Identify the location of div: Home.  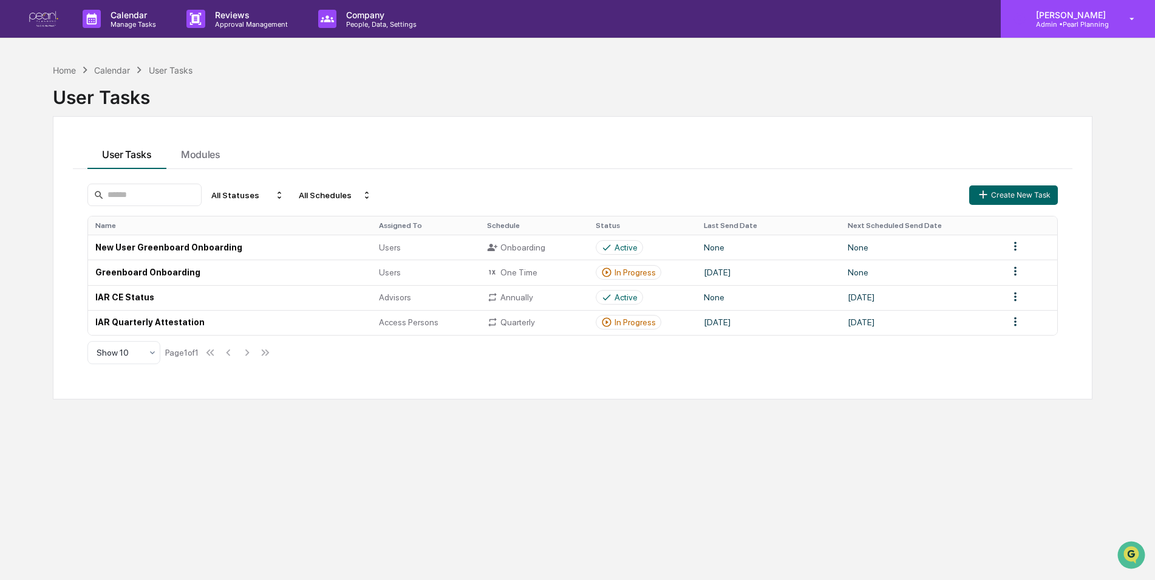
(64, 70).